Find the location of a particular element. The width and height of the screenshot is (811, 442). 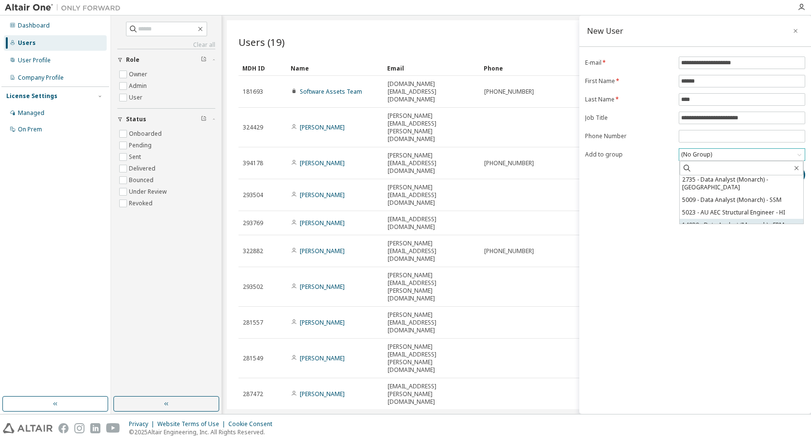

span: 287472 is located at coordinates (253, 394).